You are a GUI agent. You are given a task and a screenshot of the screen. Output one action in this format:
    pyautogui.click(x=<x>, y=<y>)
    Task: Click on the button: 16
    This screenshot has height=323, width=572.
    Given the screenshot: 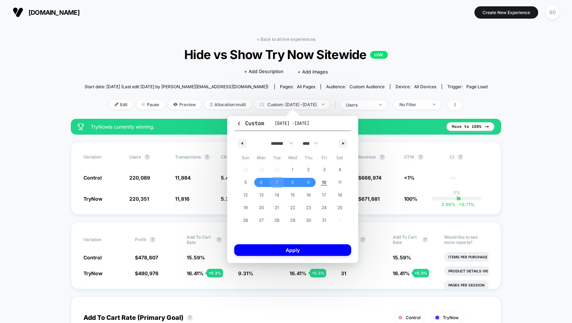 What is the action you would take?
    pyautogui.click(x=308, y=195)
    